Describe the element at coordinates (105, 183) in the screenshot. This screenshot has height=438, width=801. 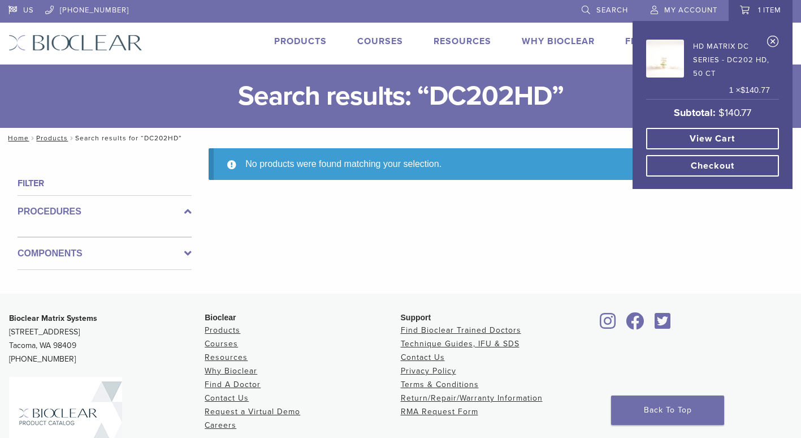
I see `h4: Filter` at that location.